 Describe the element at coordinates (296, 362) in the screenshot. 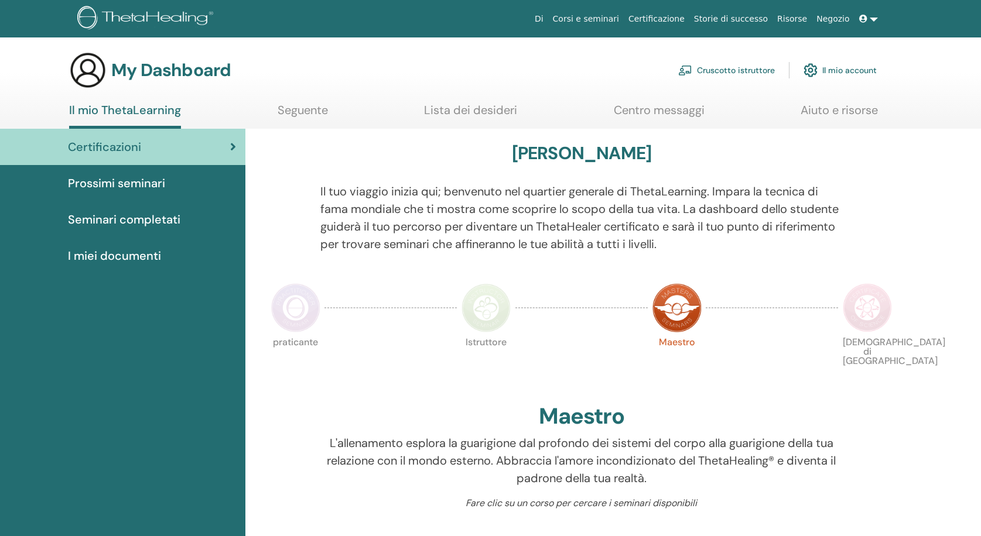

I see `p: praticante` at that location.